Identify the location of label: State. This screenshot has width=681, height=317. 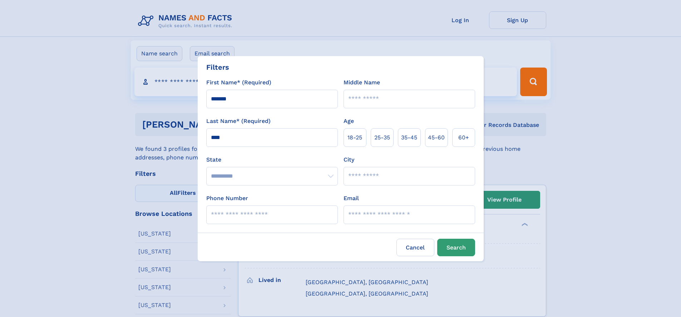
(272, 160).